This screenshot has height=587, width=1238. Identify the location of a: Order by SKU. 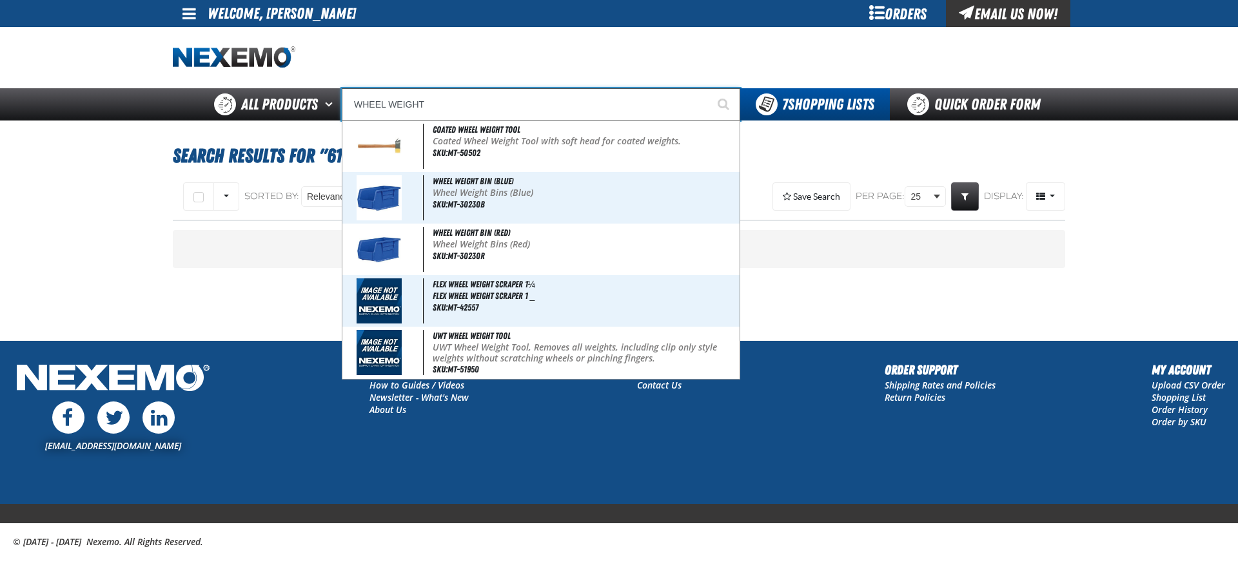
(1179, 422).